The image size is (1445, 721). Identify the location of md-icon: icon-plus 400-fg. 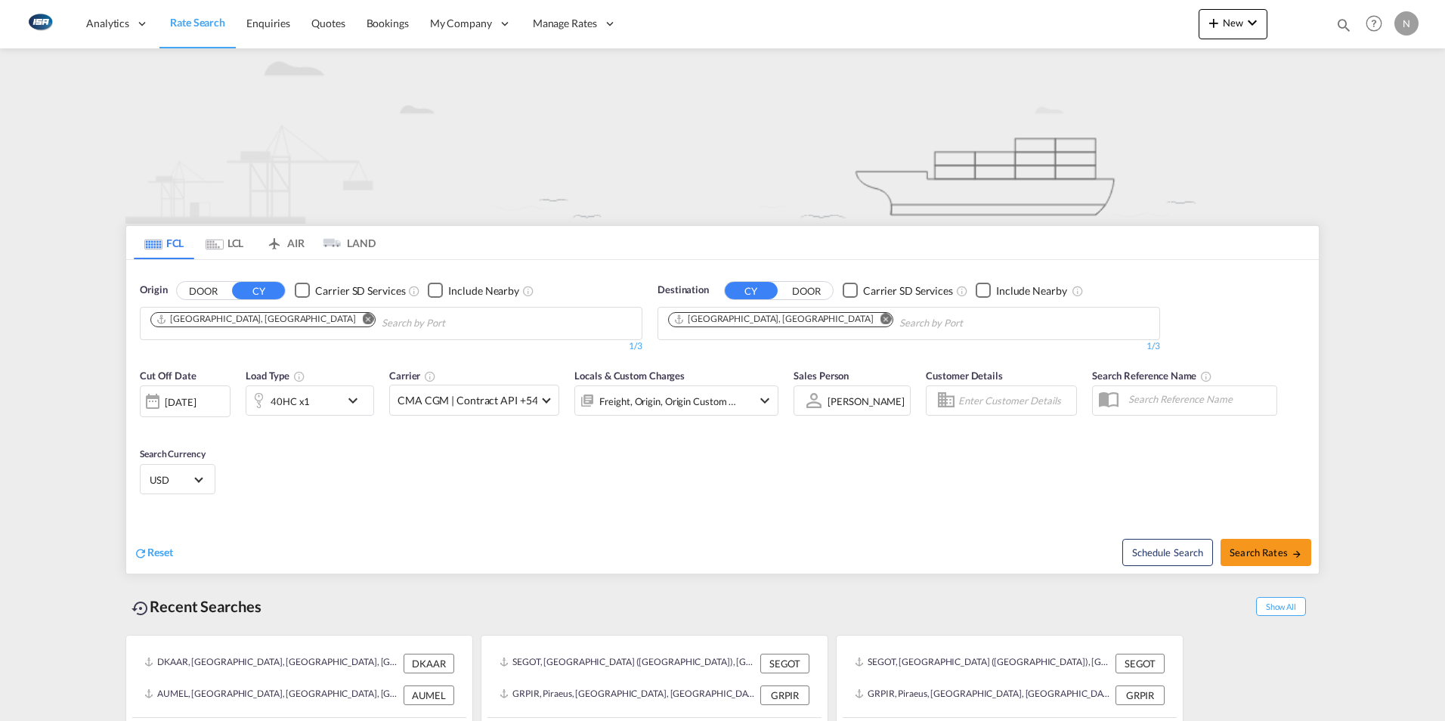
(1213, 23).